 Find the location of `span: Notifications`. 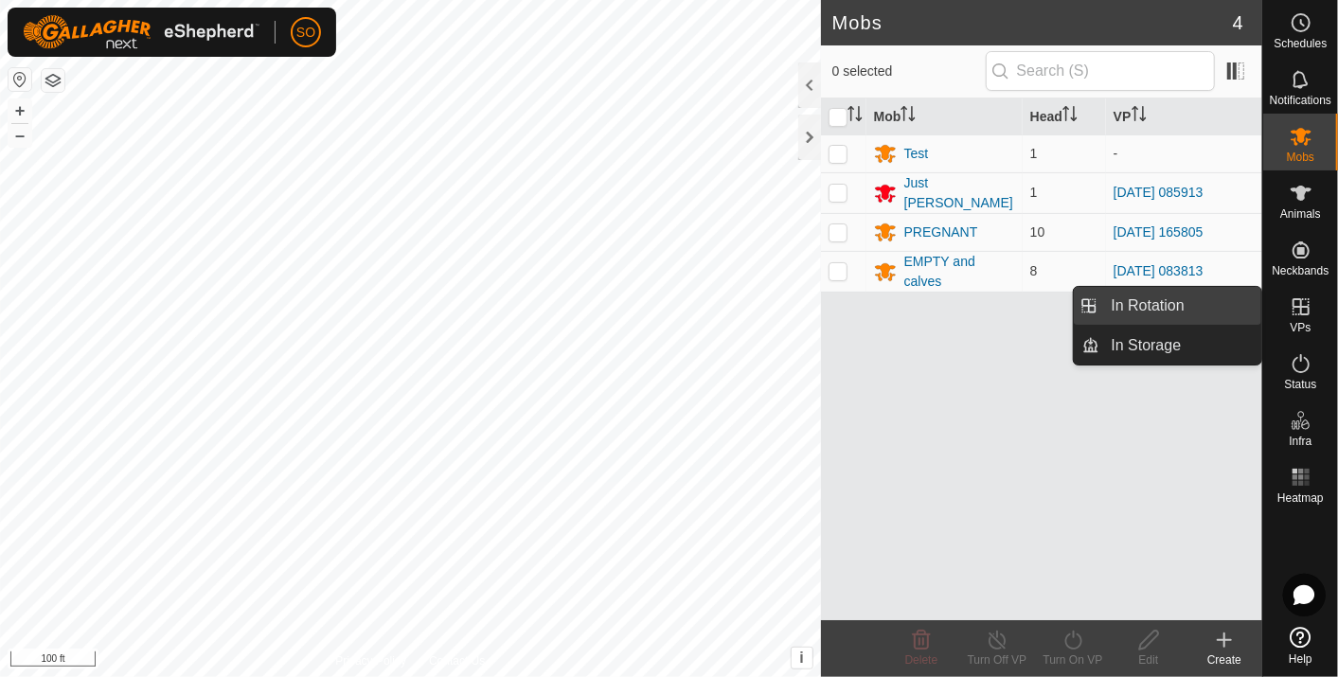

span: Notifications is located at coordinates (1300, 100).